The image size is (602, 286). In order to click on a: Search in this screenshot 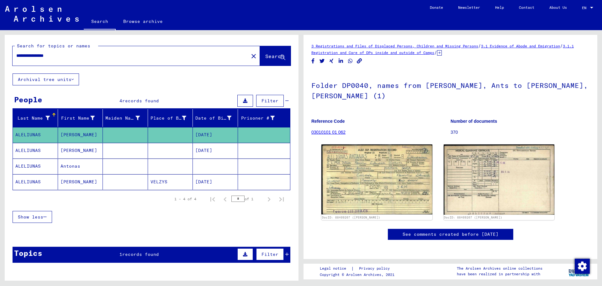, I will do `click(100, 22)`.